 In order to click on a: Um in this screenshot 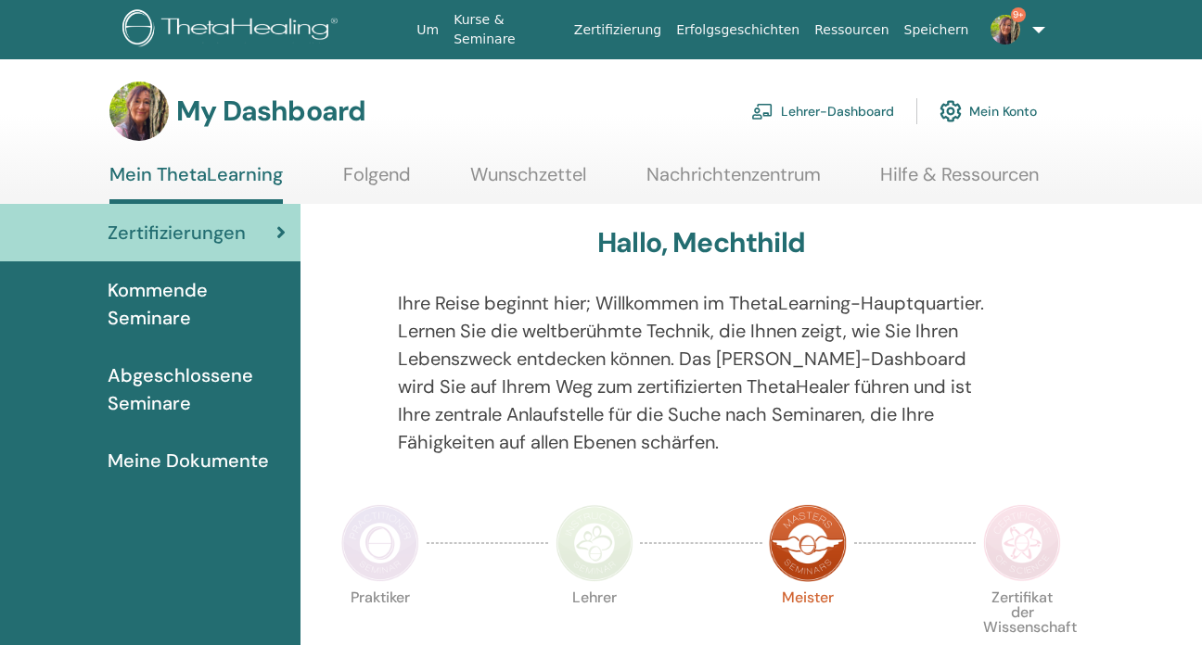, I will do `click(427, 30)`.